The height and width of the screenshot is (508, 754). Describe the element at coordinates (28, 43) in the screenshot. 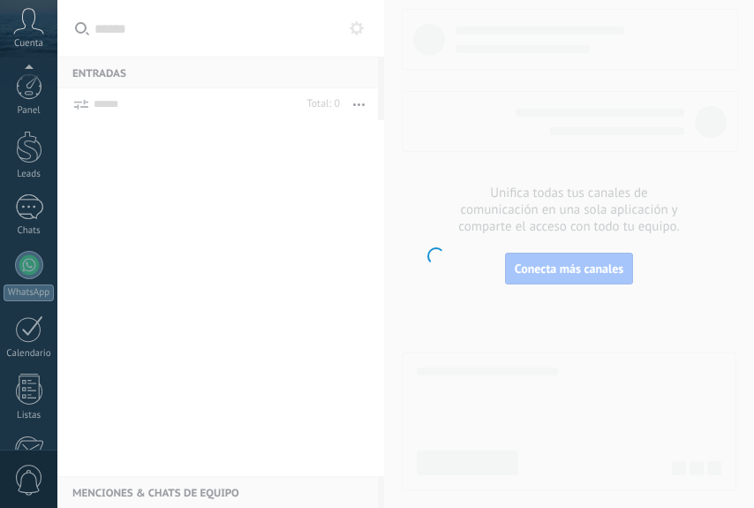

I see `span: Cuenta` at that location.